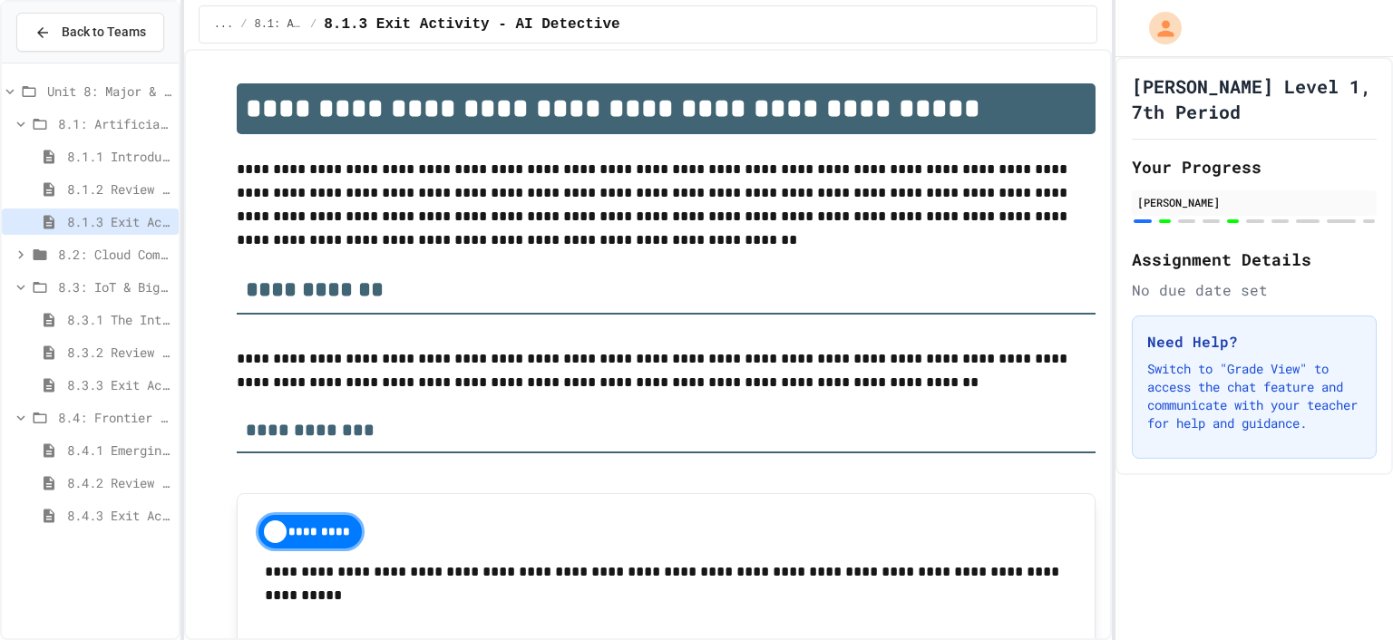 The image size is (1393, 640). Describe the element at coordinates (119, 352) in the screenshot. I see `span: 8.3.2 Review - The Internet of Things and Big Data` at that location.